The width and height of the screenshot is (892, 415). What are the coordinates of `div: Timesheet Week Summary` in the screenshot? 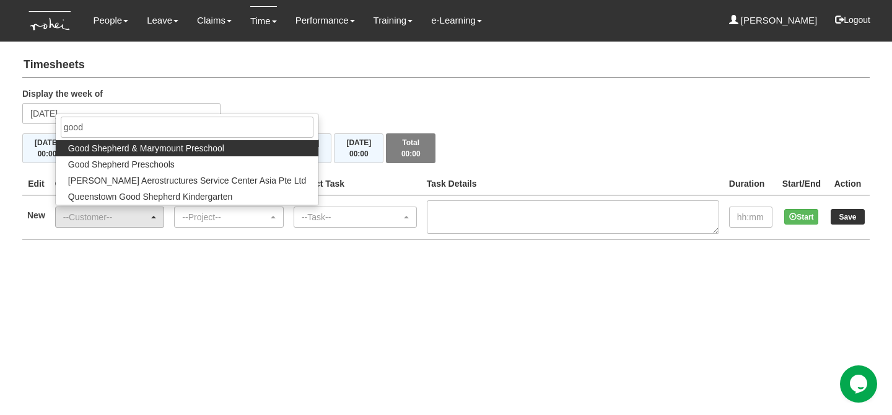 It's located at (446, 148).